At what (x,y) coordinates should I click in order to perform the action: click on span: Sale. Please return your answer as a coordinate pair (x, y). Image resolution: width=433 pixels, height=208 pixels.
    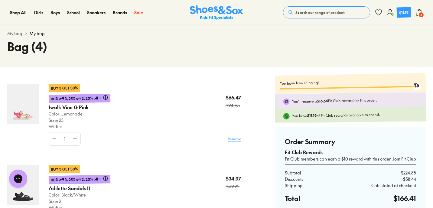
    Looking at the image, I should click on (138, 12).